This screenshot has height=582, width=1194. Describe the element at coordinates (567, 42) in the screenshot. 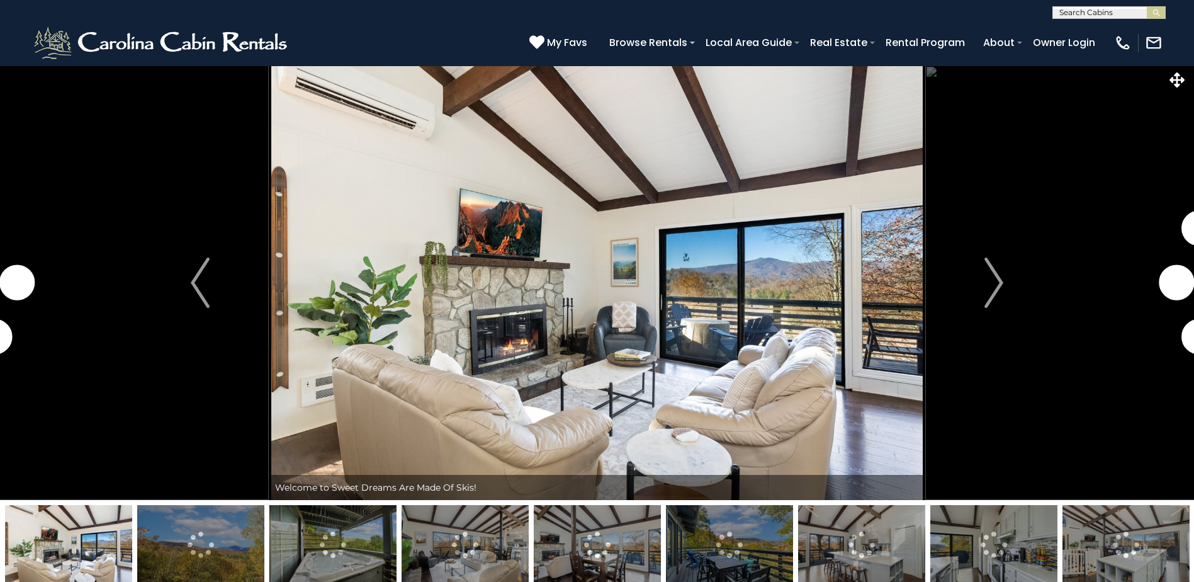

I see `span: My Favs` at that location.